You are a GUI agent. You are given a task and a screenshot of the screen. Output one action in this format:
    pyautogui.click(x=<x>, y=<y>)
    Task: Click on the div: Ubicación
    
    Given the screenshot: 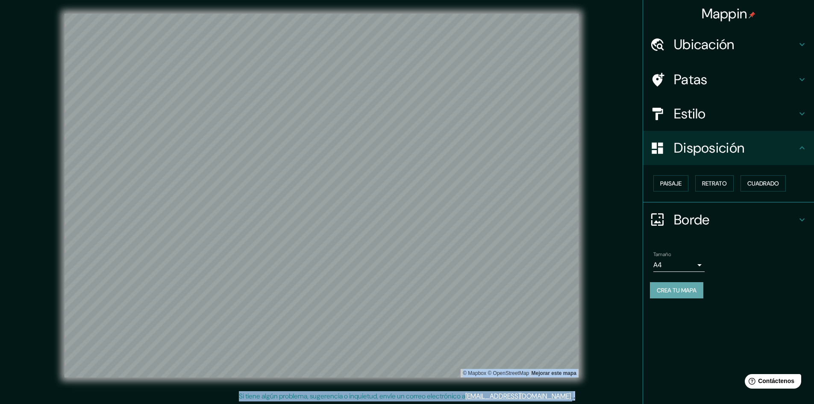 What is the action you would take?
    pyautogui.click(x=729, y=44)
    